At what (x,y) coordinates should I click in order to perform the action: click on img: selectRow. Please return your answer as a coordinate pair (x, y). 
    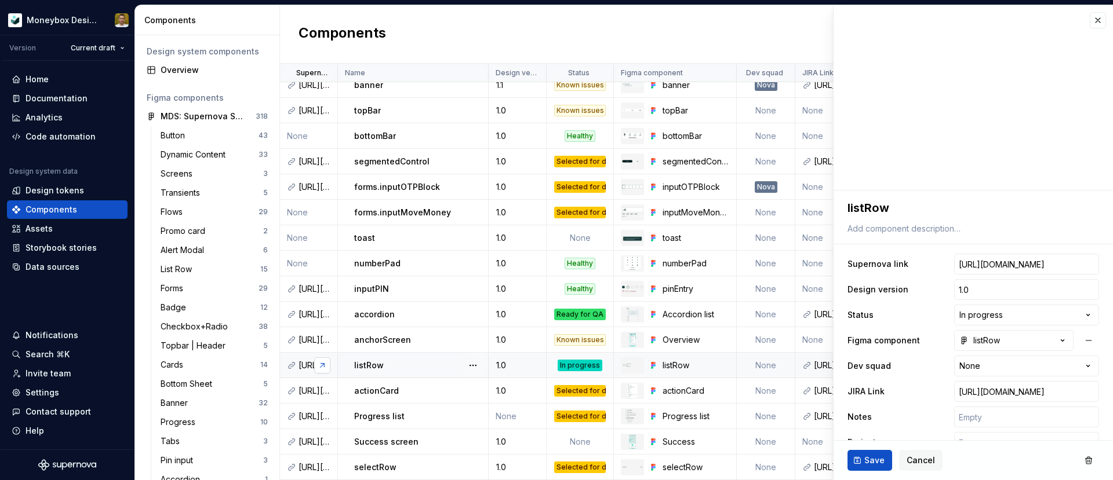
    Looking at the image, I should click on (632, 467).